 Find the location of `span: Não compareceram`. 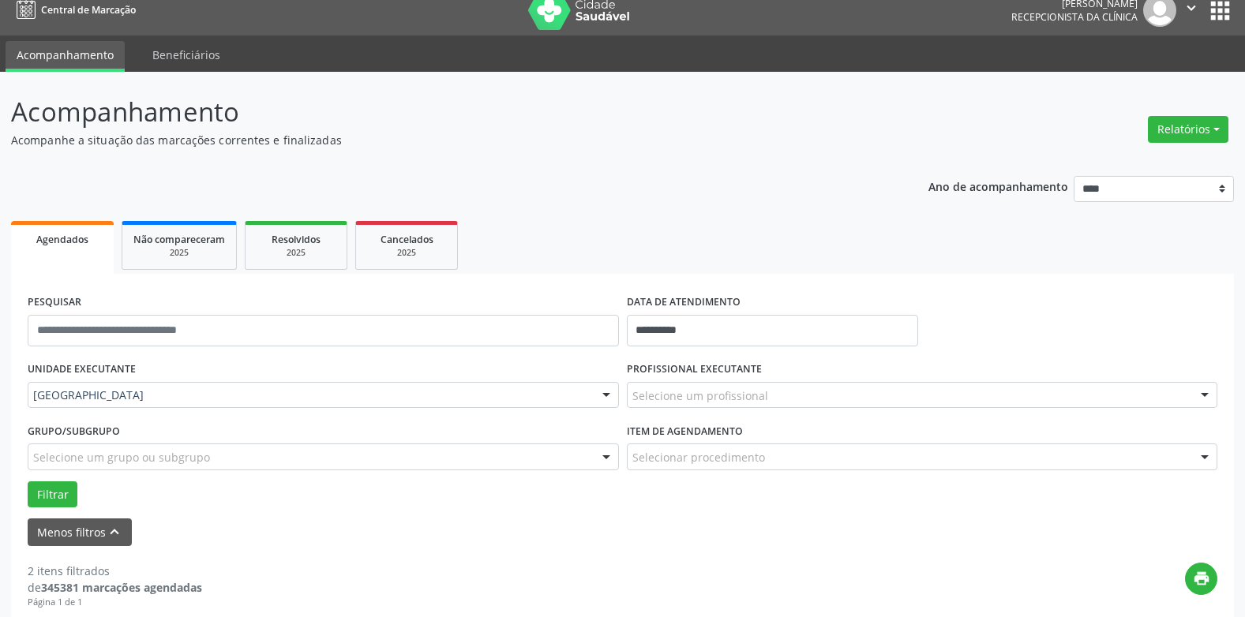

span: Não compareceram is located at coordinates (179, 239).